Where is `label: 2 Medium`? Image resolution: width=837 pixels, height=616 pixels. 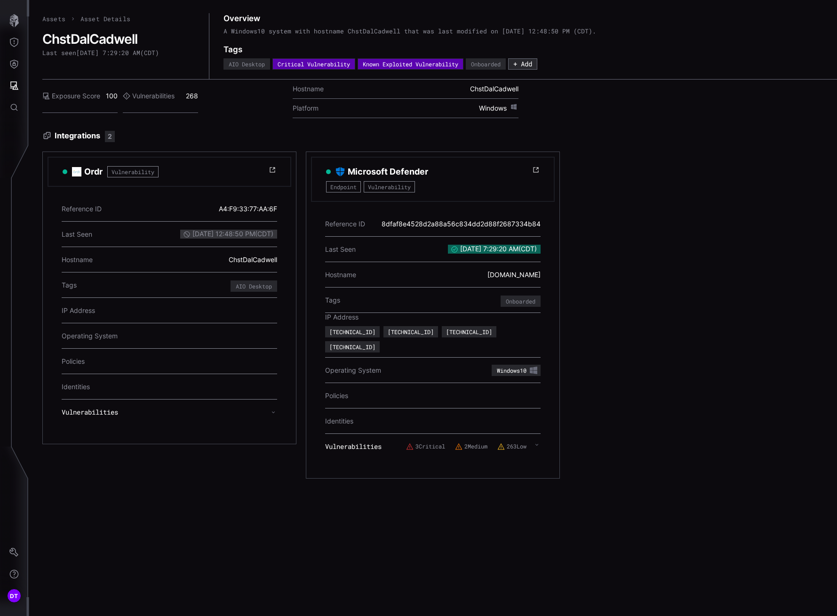 label: 2 Medium is located at coordinates (471, 446).